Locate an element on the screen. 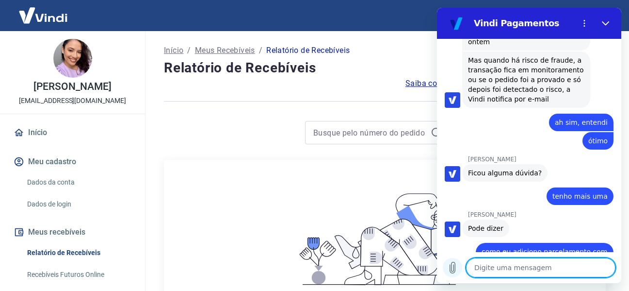  a: Relatório de Recebíveis is located at coordinates (78, 252).